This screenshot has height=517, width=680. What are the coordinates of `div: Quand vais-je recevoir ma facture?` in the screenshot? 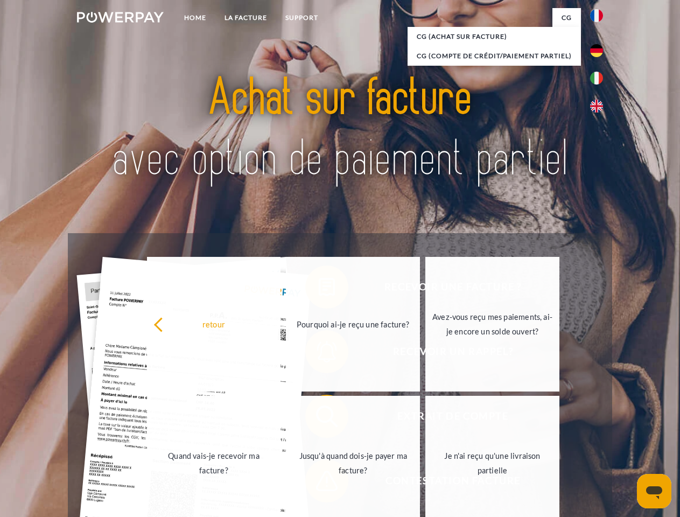 It's located at (214, 463).